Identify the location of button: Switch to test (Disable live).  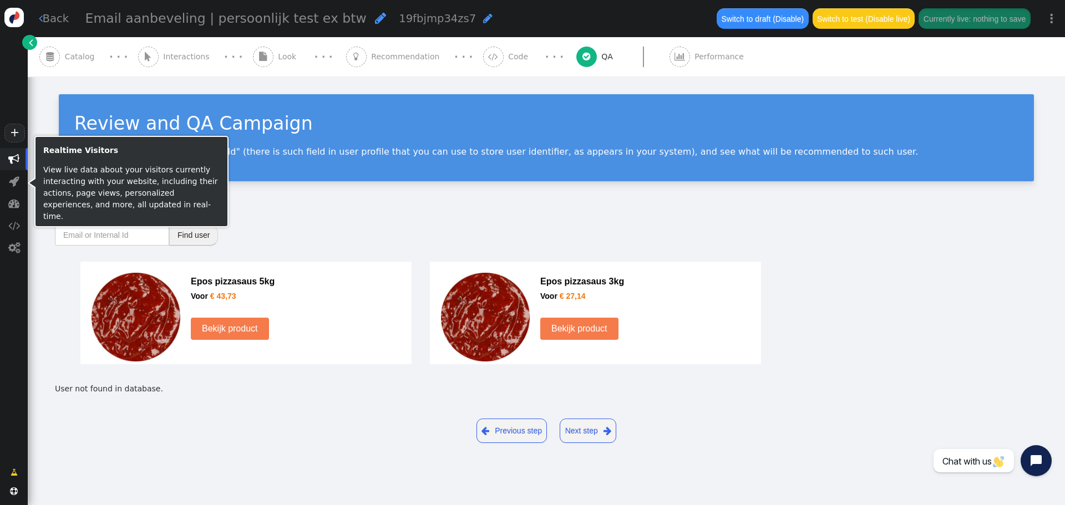
(863, 18).